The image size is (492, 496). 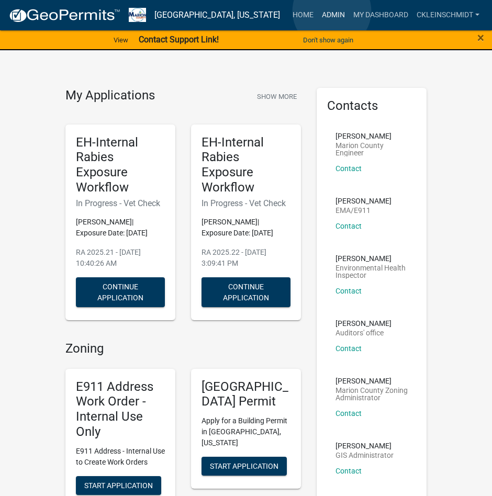 I want to click on h5: E911 Address Work Order - Internal Use Only, so click(x=120, y=410).